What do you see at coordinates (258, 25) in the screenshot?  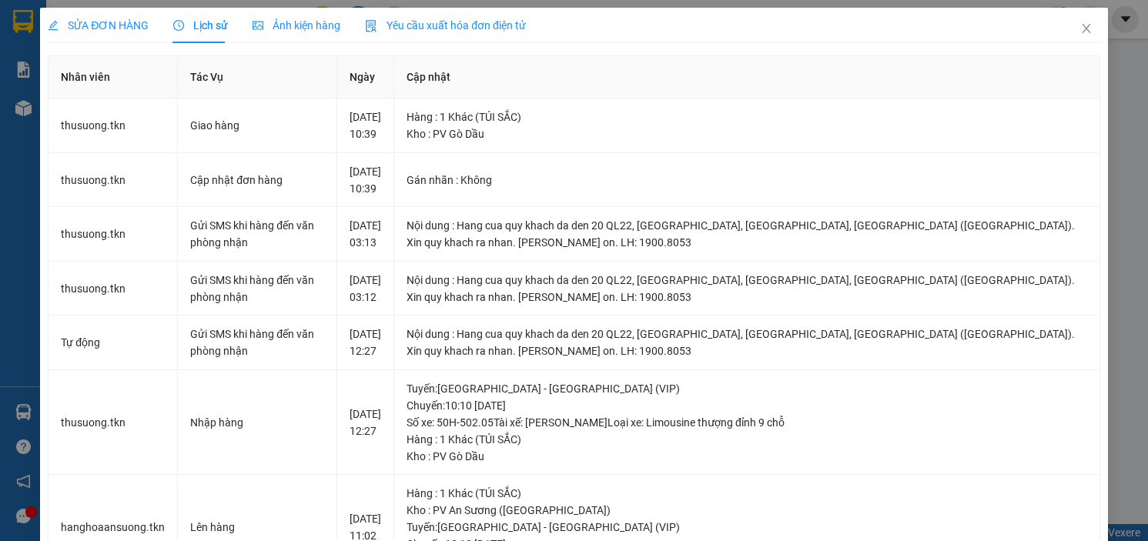 I see `span: picture` at bounding box center [258, 25].